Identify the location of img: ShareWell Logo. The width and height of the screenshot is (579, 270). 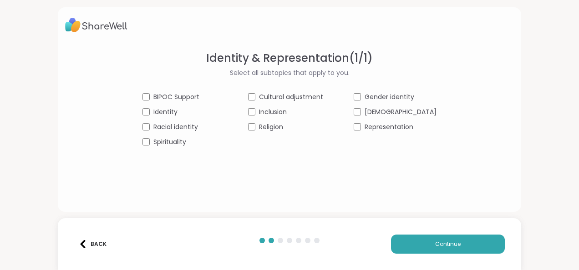
(96, 25).